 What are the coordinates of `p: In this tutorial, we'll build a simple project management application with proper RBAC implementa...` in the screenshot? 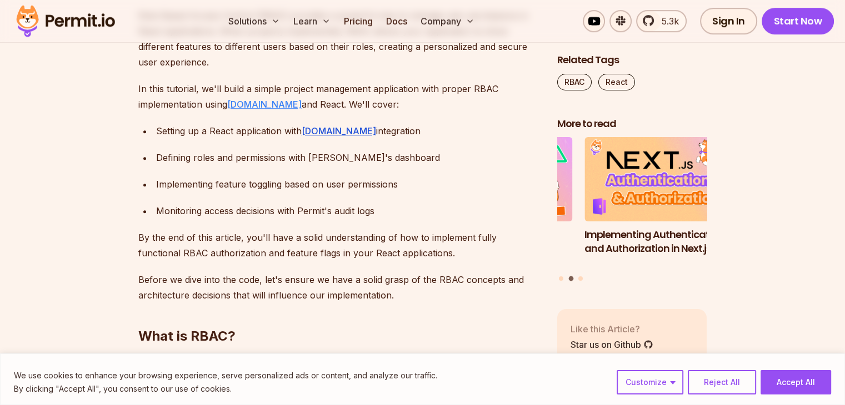 It's located at (339, 97).